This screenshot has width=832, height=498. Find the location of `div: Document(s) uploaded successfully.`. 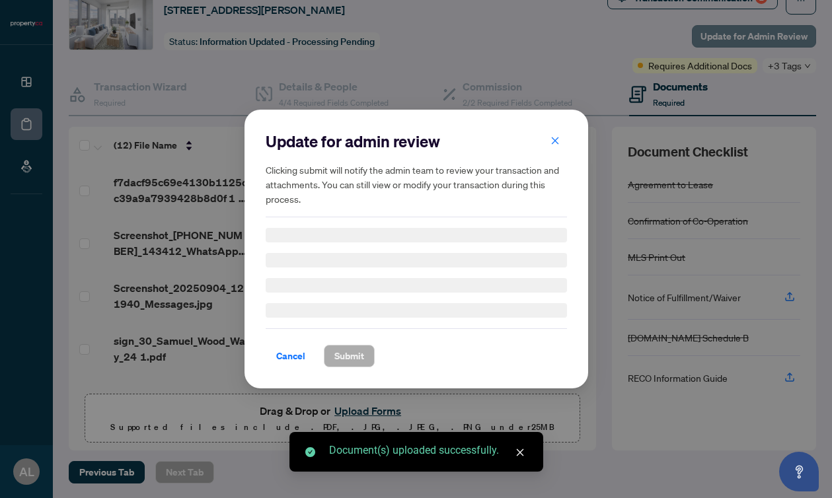

div: Document(s) uploaded successfully. is located at coordinates (428, 451).